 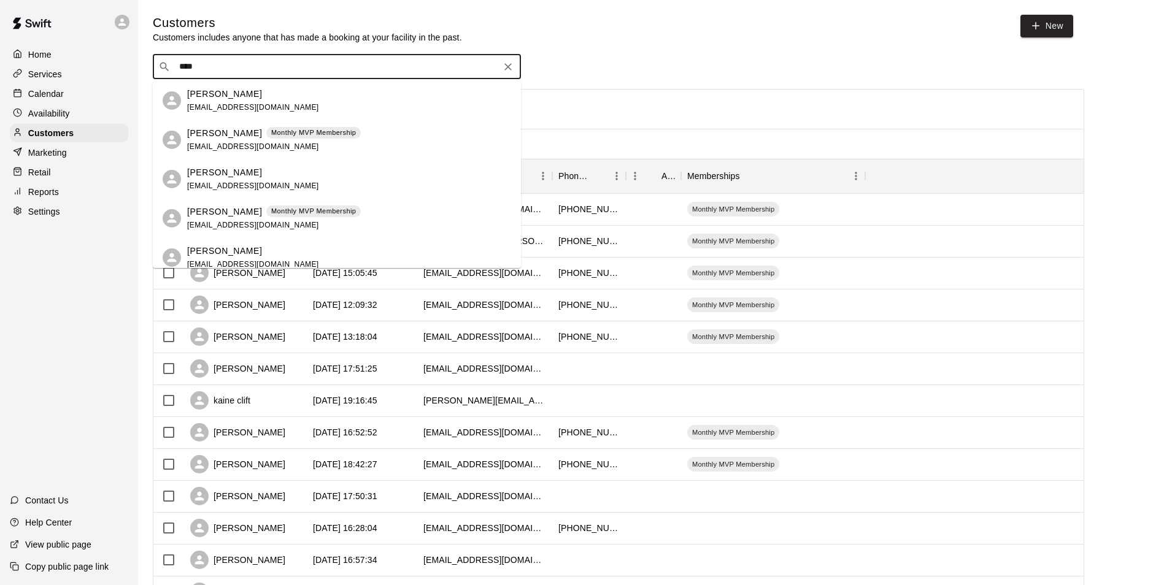 What do you see at coordinates (345, 337) in the screenshot?
I see `div: 2025-08-02 13:18:04` at bounding box center [345, 337].